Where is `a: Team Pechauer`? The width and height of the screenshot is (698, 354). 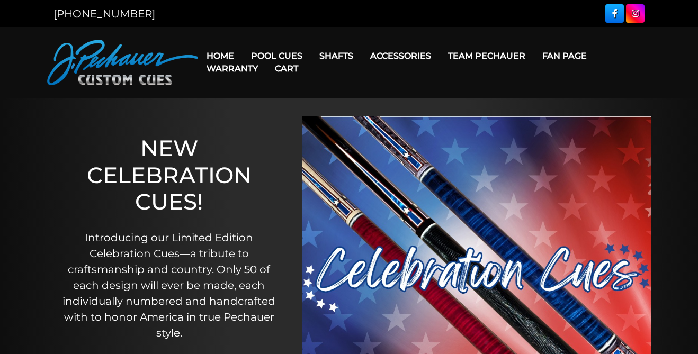 a: Team Pechauer is located at coordinates (487, 56).